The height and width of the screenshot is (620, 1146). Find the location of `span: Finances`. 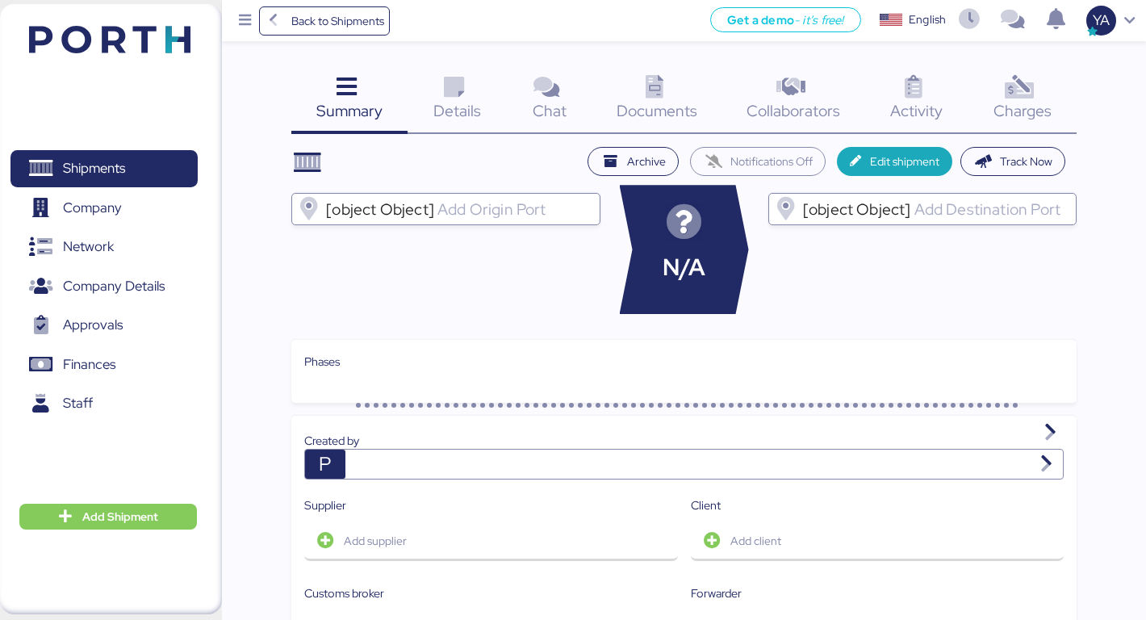

span: Finances is located at coordinates (89, 364).